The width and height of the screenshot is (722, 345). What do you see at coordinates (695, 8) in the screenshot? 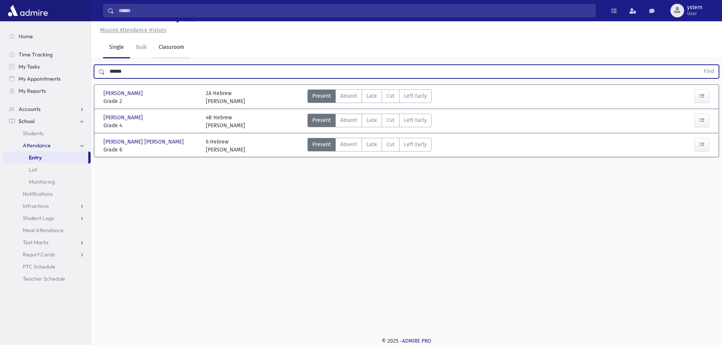
I see `span: ystern` at bounding box center [695, 8].